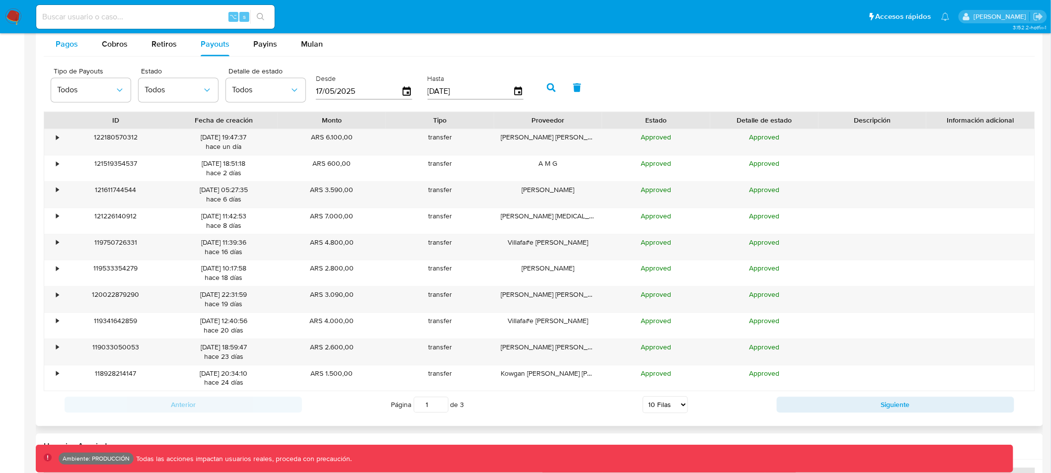 The width and height of the screenshot is (1051, 473). I want to click on p: yamil.zavala@mercadolibre.com, so click(1001, 16).